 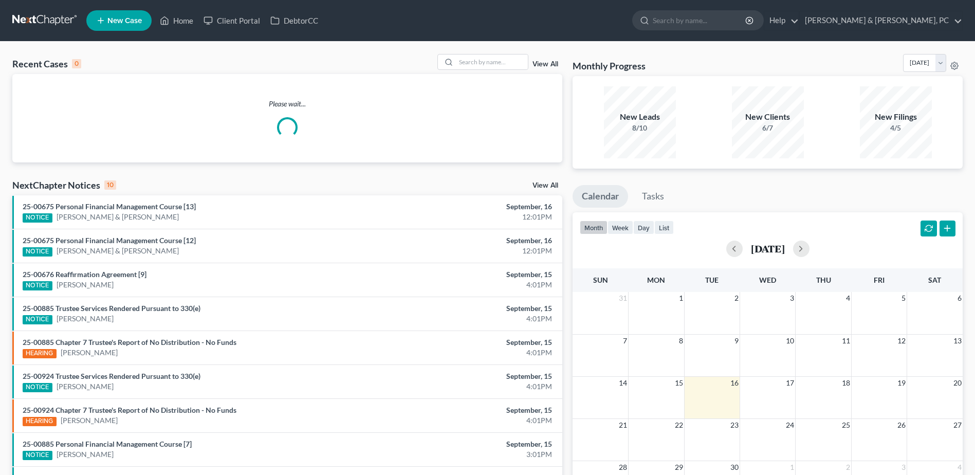 I want to click on a: 25-00676 Reaffirmation Agreement [9], so click(x=84, y=274).